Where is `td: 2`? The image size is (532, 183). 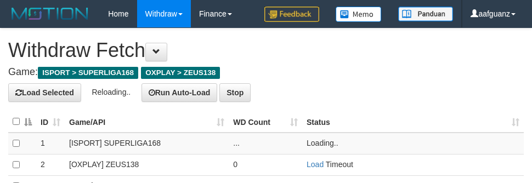 td: 2 is located at coordinates (50, 165).